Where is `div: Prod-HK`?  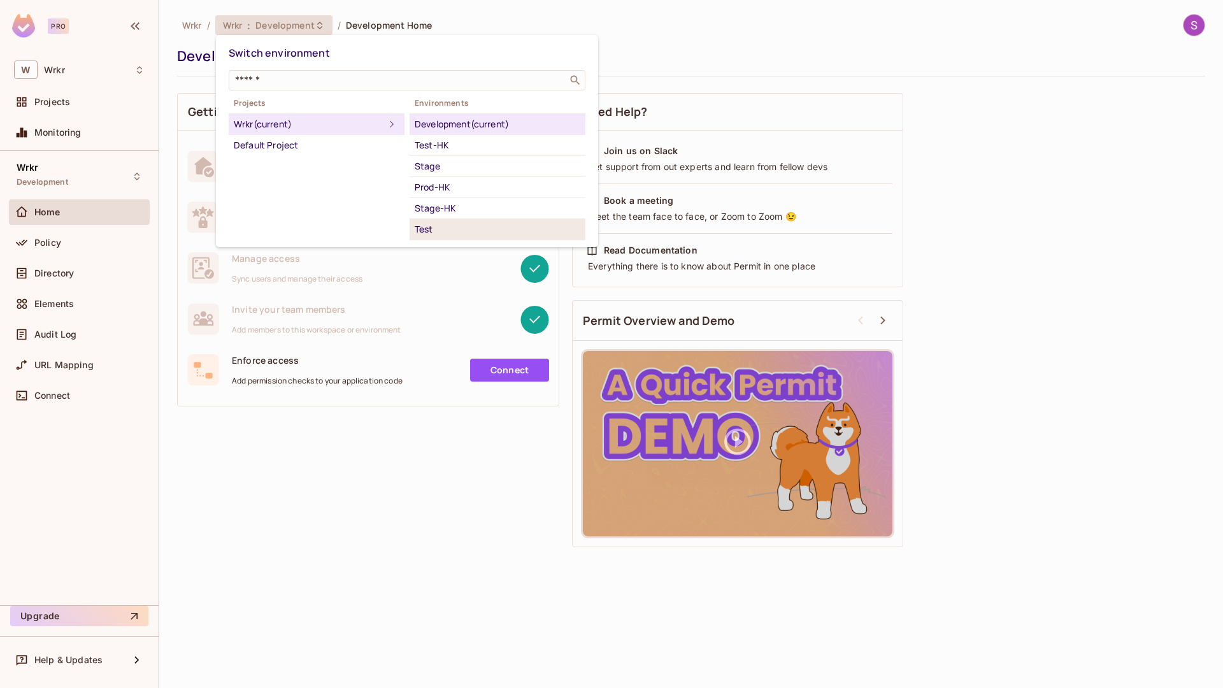
div: Prod-HK is located at coordinates (497, 187).